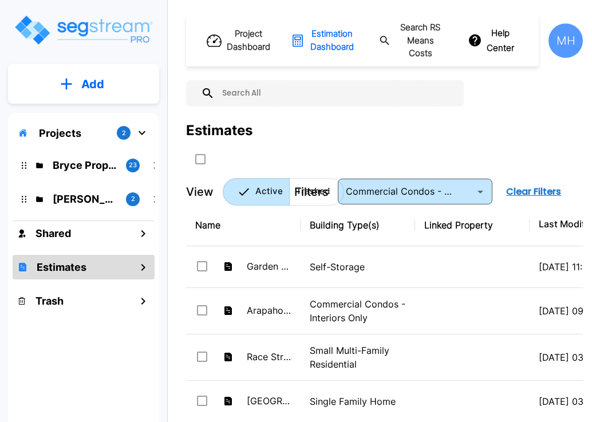 This screenshot has height=422, width=592. Describe the element at coordinates (84, 84) in the screenshot. I see `button: Add` at that location.